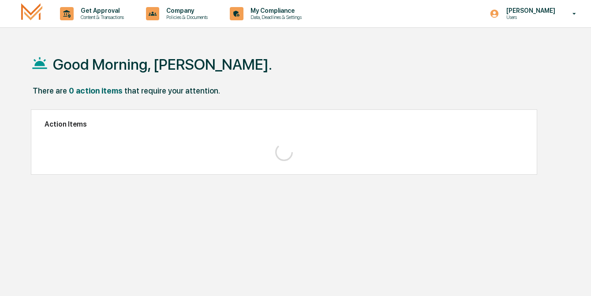 The width and height of the screenshot is (591, 296). I want to click on p: Users, so click(530, 17).